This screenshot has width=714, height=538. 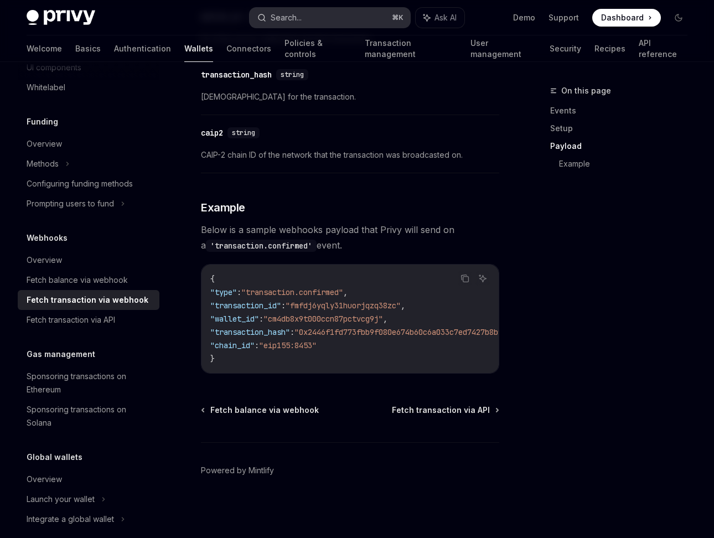 I want to click on span: "type", so click(x=223, y=292).